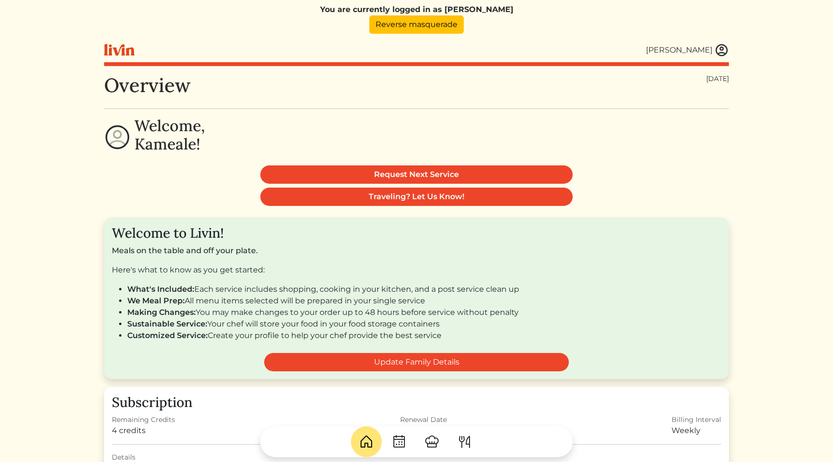  I want to click on img: House-9bf13187bcbb5817f509fe5e7408150f90897510c4275e13d0d5fca38e0b5951.svg, so click(367, 442).